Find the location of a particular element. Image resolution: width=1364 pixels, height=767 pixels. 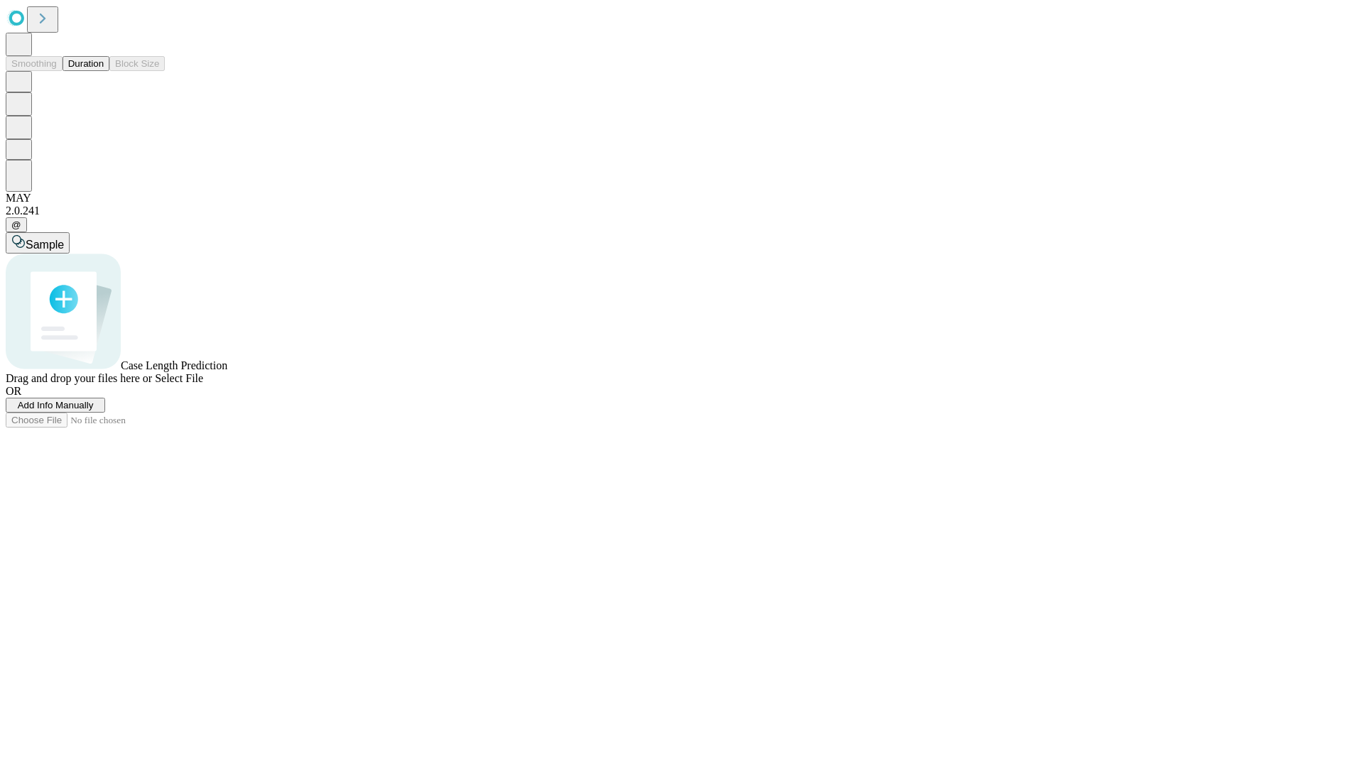

button: Duration is located at coordinates (86, 63).